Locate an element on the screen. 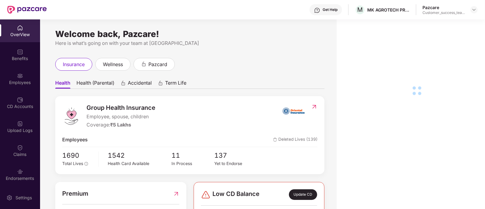 The width and height of the screenshot is (485, 209). img: svg+xml;base64,PHN2ZyBpZD0iVXBsb2FkX0xvZ3MiIGRhdGEtbmFtZT0iVXBsb2FkIExvZ3MiIHhtbG5zPSJodHRwOi8vd3... is located at coordinates (20, 124).